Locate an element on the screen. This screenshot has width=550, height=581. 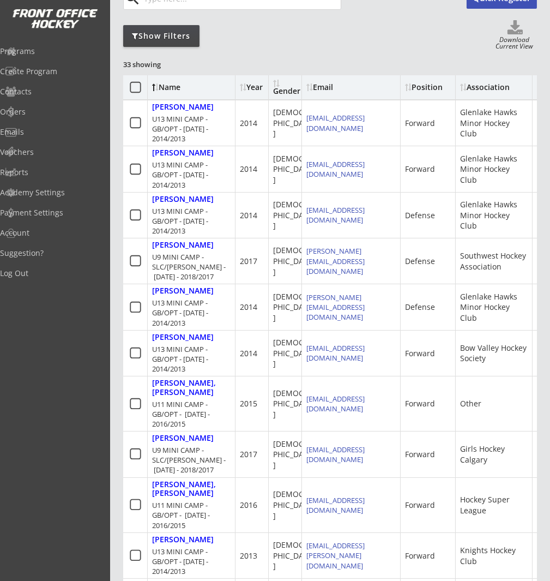
div: Gender is located at coordinates (287, 87).